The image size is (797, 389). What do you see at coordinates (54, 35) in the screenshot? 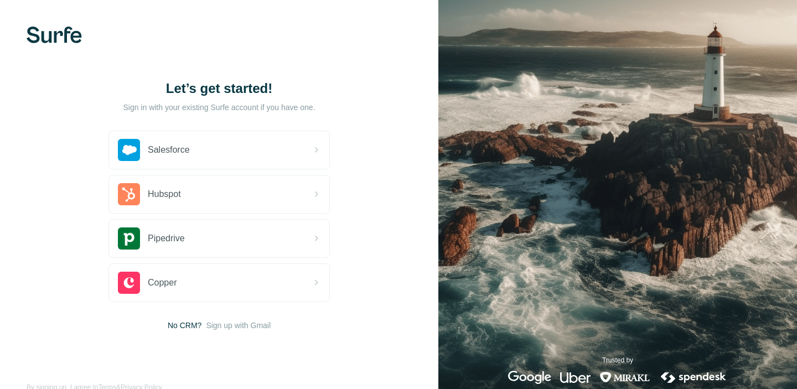
I see `img: Surfe's logo` at bounding box center [54, 35].